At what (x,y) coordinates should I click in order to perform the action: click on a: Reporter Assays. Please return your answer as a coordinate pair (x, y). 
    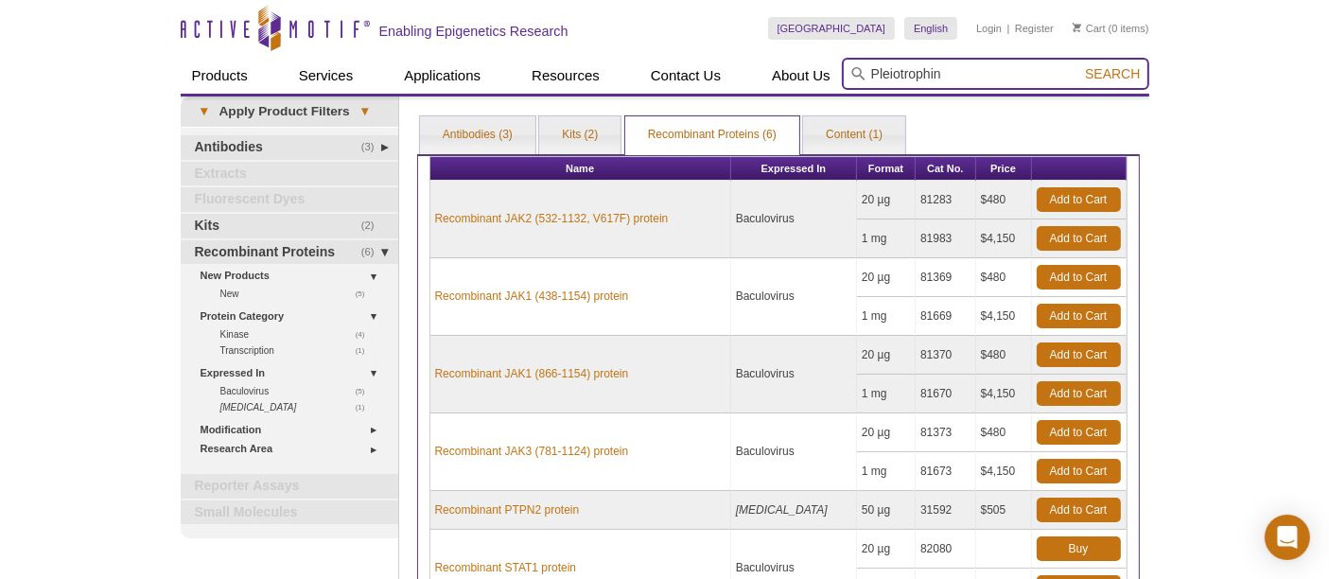
    Looking at the image, I should click on (289, 486).